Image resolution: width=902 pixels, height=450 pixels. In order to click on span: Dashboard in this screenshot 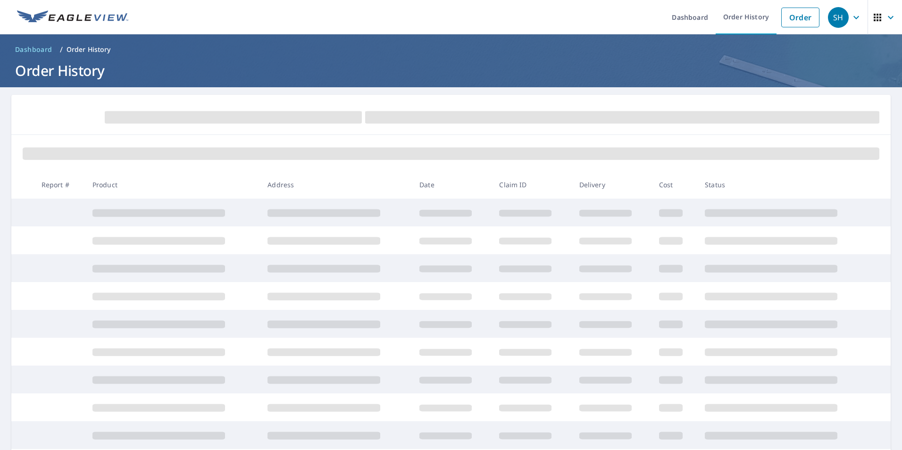, I will do `click(34, 50)`.